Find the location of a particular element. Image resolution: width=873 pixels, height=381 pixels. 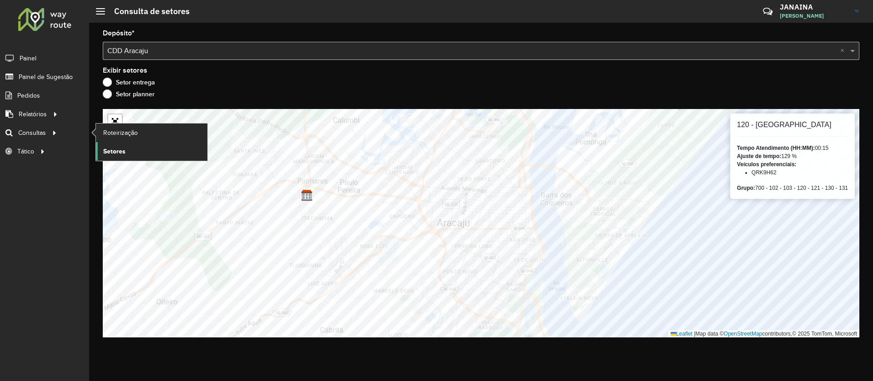

a: OpenStreetMap is located at coordinates (743, 334).